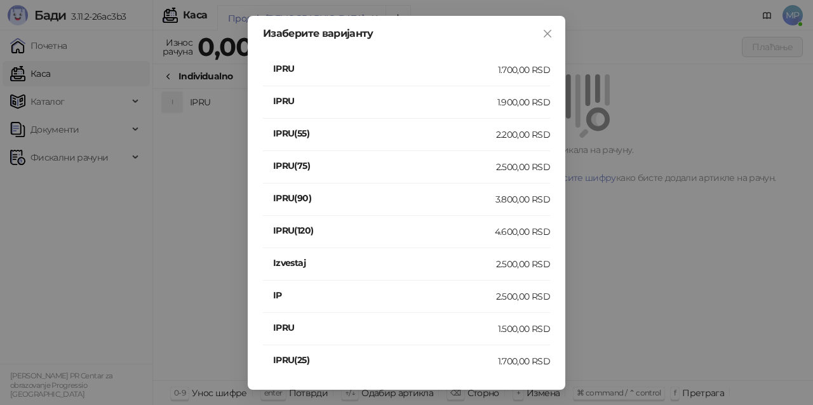 This screenshot has height=405, width=813. I want to click on div: Изаберите варијанту, so click(407, 34).